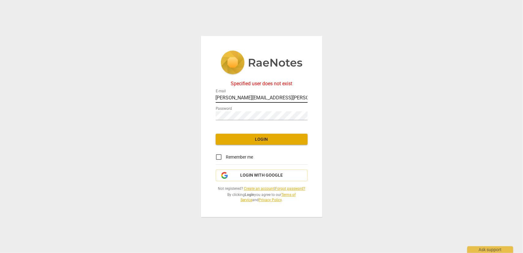 This screenshot has height=253, width=523. Describe the element at coordinates (268, 197) in the screenshot. I see `a: Terms of Service` at that location.